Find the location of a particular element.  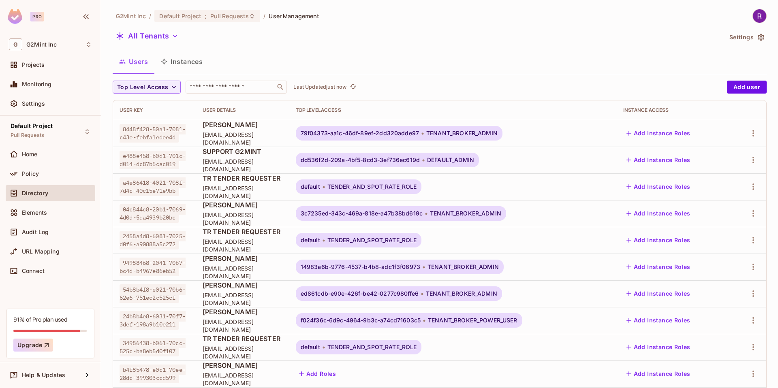

div: User Key is located at coordinates (154, 110).